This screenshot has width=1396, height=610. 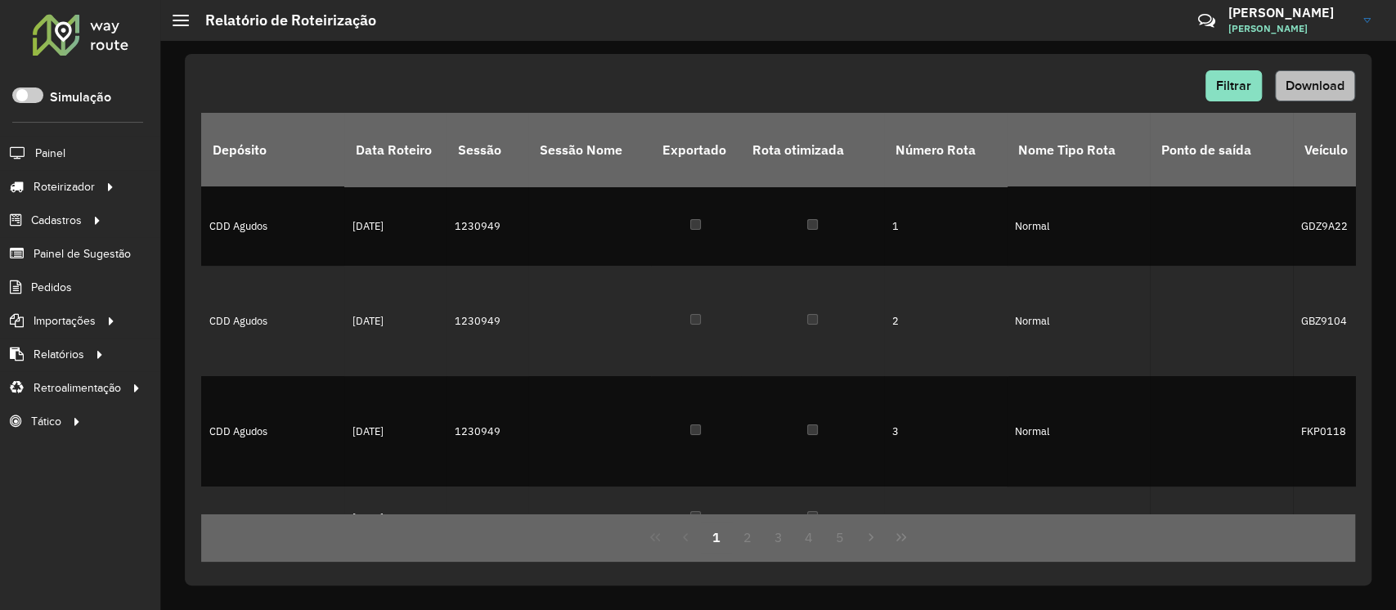 I want to click on h2: Relatório de Roteirização, so click(x=282, y=20).